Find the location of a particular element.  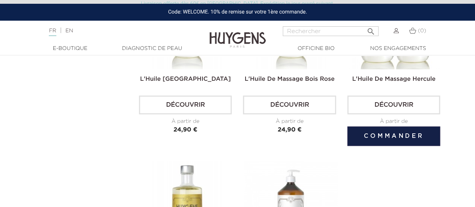

a: L'Huile De Massage Hercule is located at coordinates (394, 79).